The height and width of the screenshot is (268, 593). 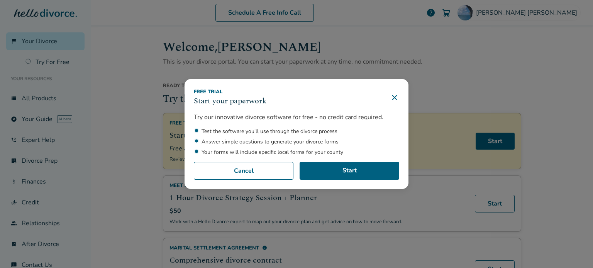 What do you see at coordinates (230, 92) in the screenshot?
I see `div: Free Trial` at bounding box center [230, 92].